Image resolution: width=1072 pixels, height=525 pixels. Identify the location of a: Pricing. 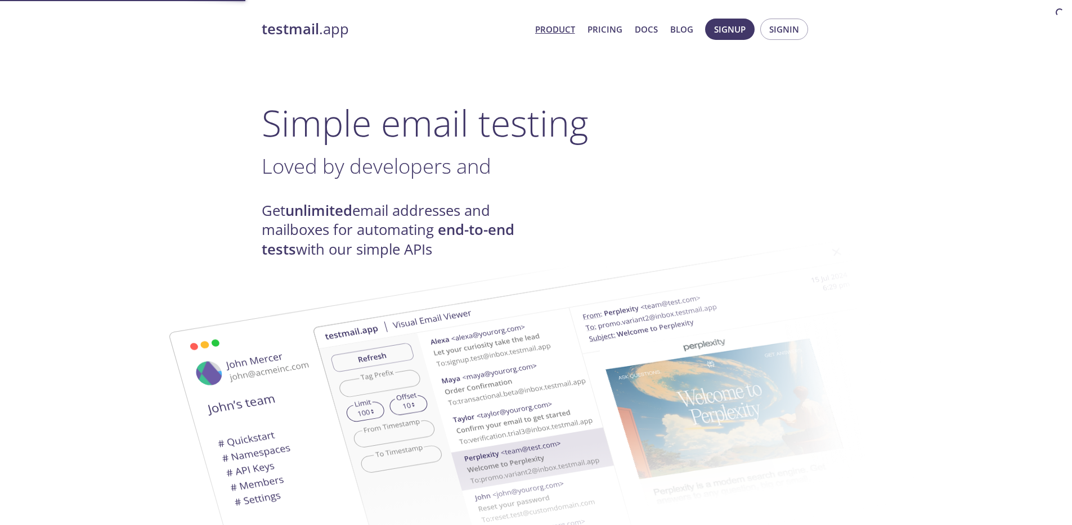
(605, 29).